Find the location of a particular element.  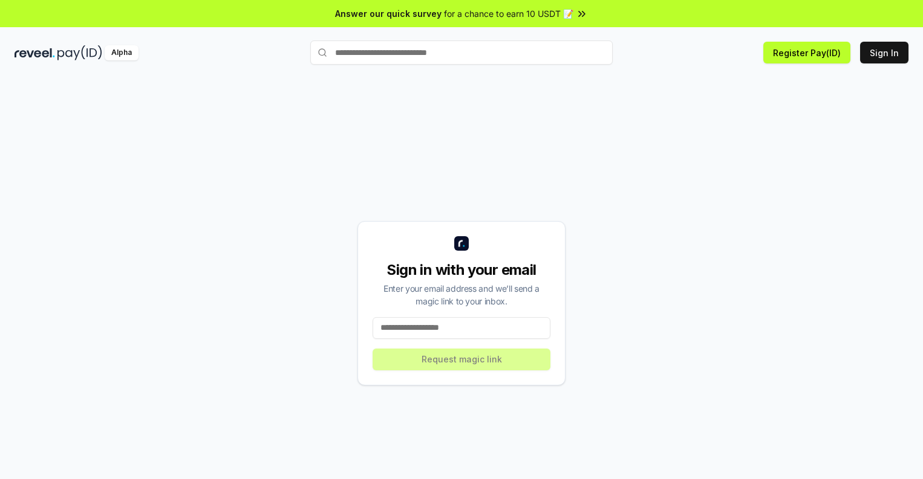

img: logo_small is located at coordinates (461, 244).